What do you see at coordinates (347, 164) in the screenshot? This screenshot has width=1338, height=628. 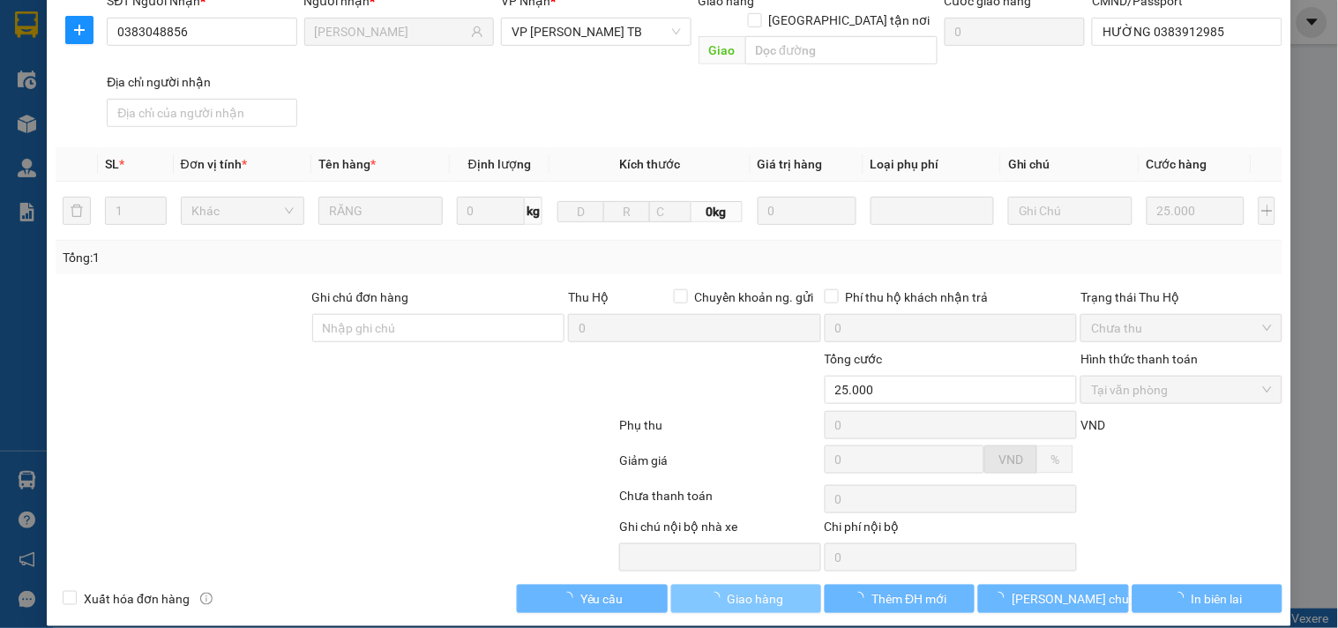 I see `span: Tên hàng` at bounding box center [347, 164].